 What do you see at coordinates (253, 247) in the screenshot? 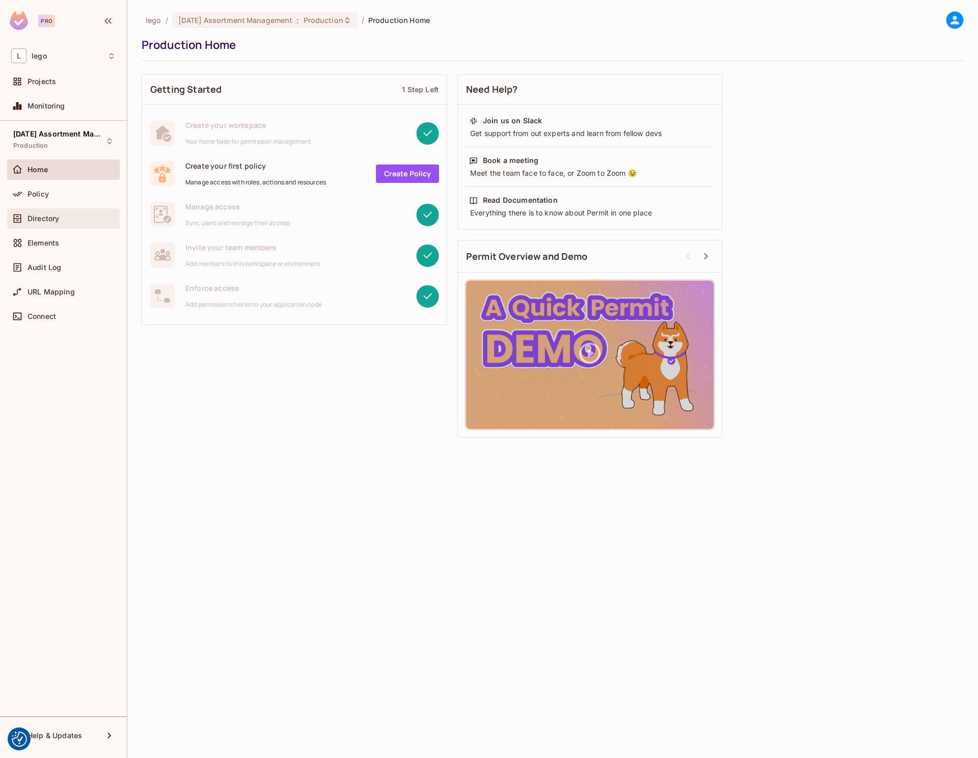
I see `span: Invite your team members` at bounding box center [253, 247].